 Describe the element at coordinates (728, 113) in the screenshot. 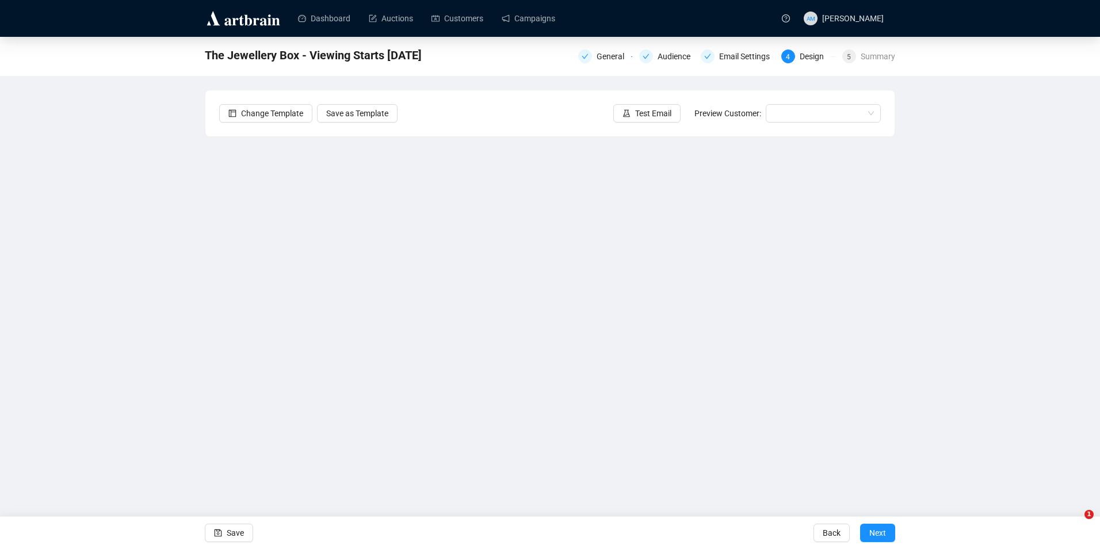

I see `span: Preview Customer:` at that location.